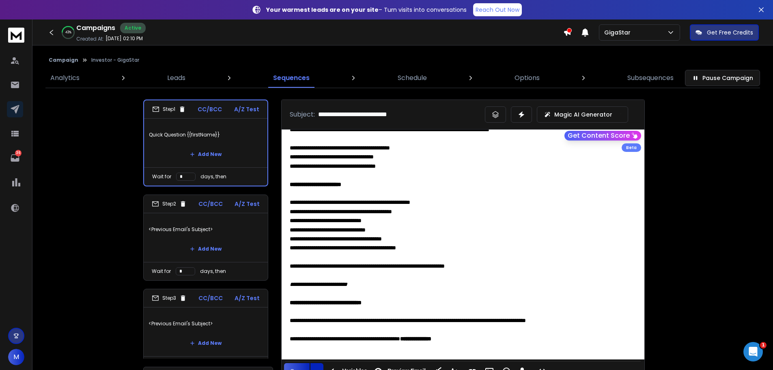 The height and width of the screenshot is (370, 773). What do you see at coordinates (619, 32) in the screenshot?
I see `p: GigaStar` at bounding box center [619, 32].